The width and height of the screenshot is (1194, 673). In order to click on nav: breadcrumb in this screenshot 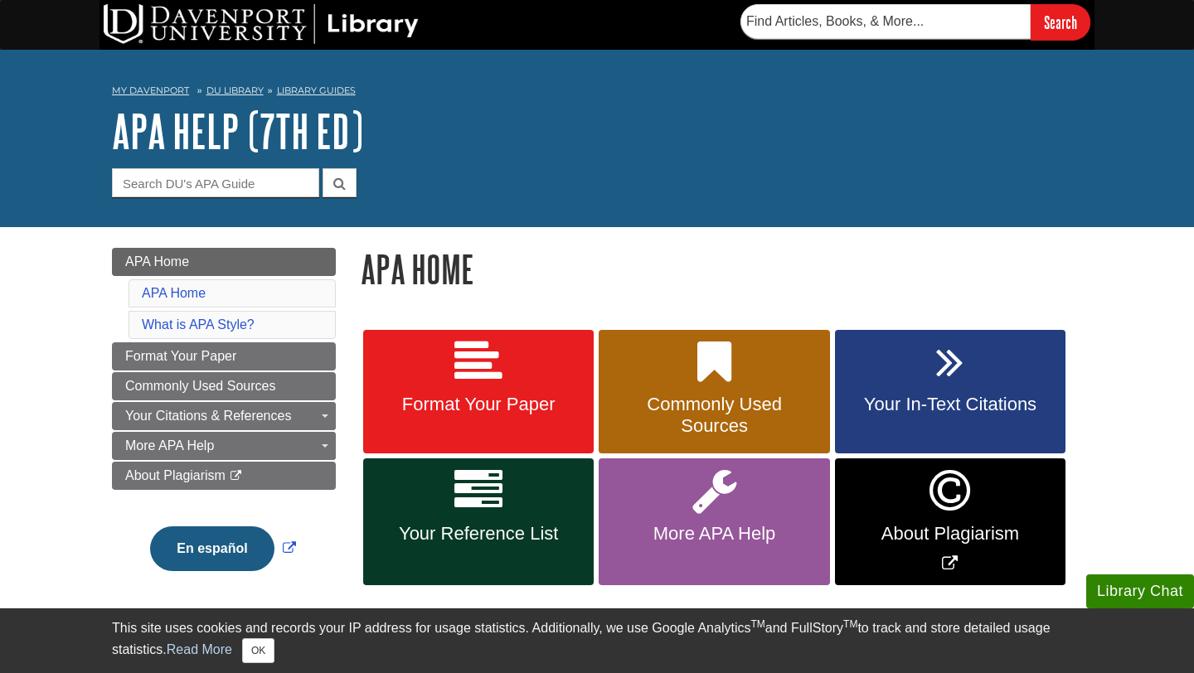, I will do `click(597, 93)`.